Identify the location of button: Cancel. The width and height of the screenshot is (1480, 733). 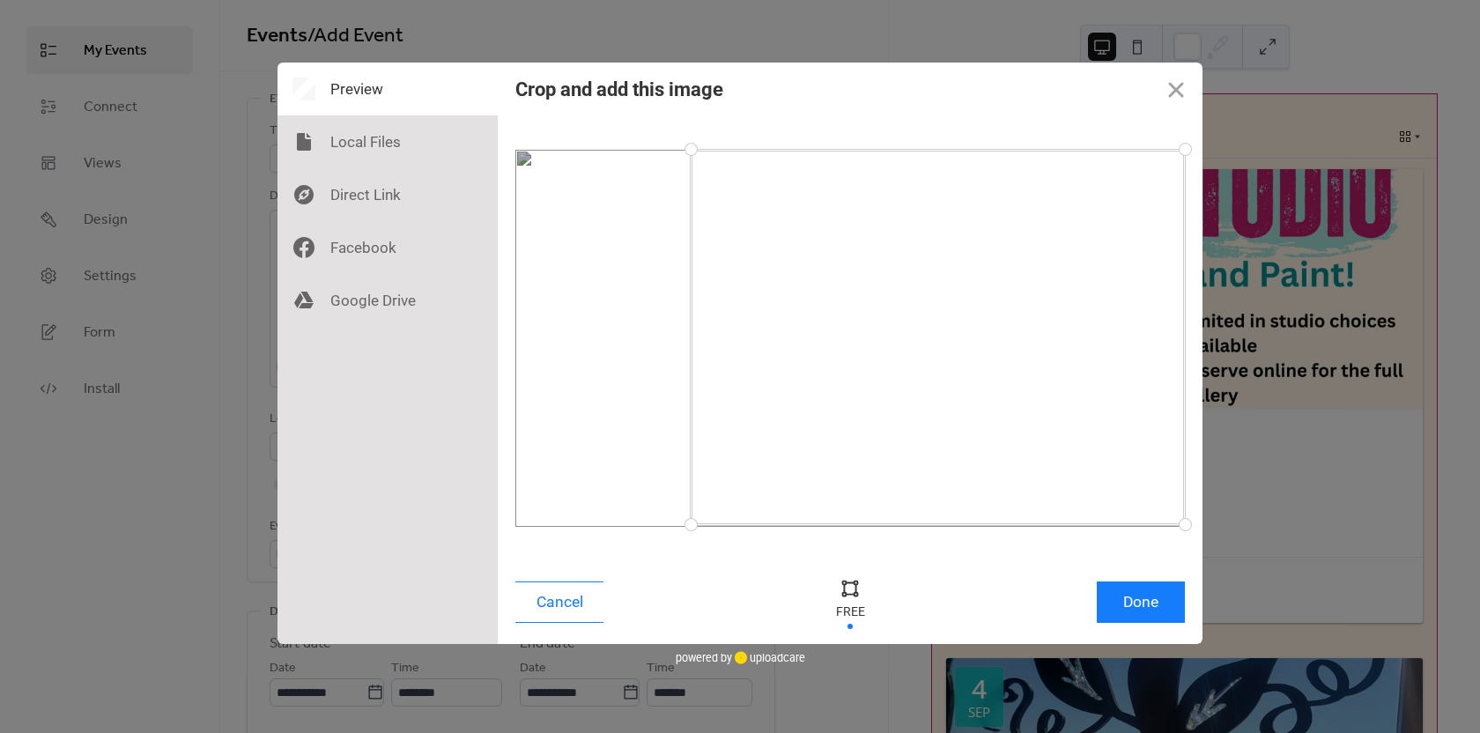
(560, 602).